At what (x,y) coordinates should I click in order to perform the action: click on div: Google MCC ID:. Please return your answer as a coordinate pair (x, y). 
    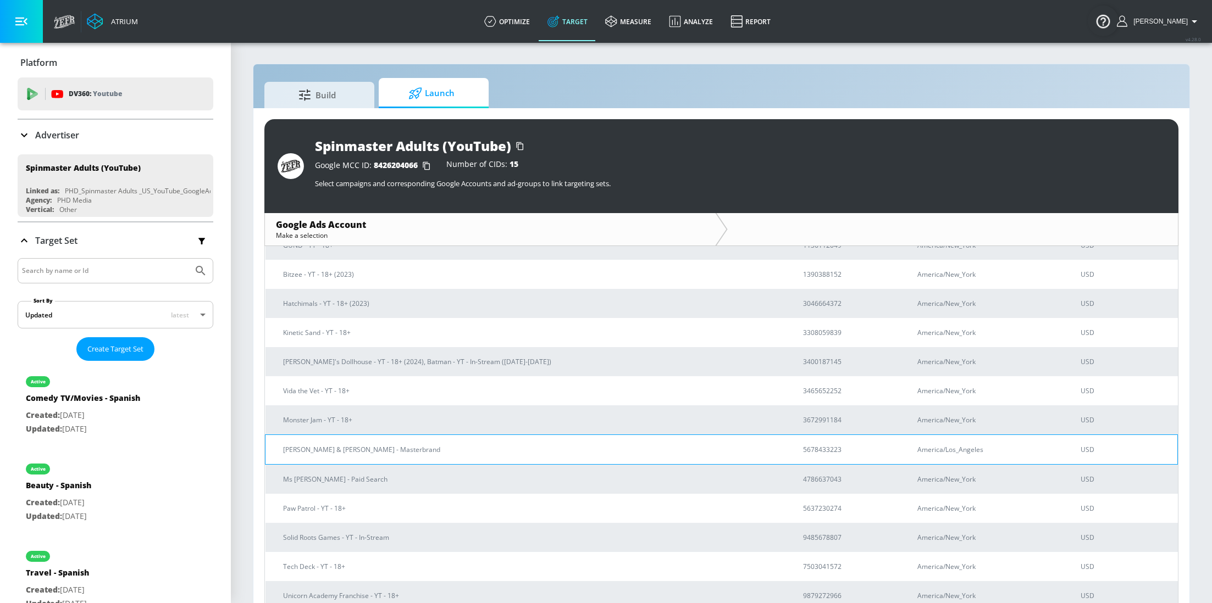
    Looking at the image, I should click on (375, 166).